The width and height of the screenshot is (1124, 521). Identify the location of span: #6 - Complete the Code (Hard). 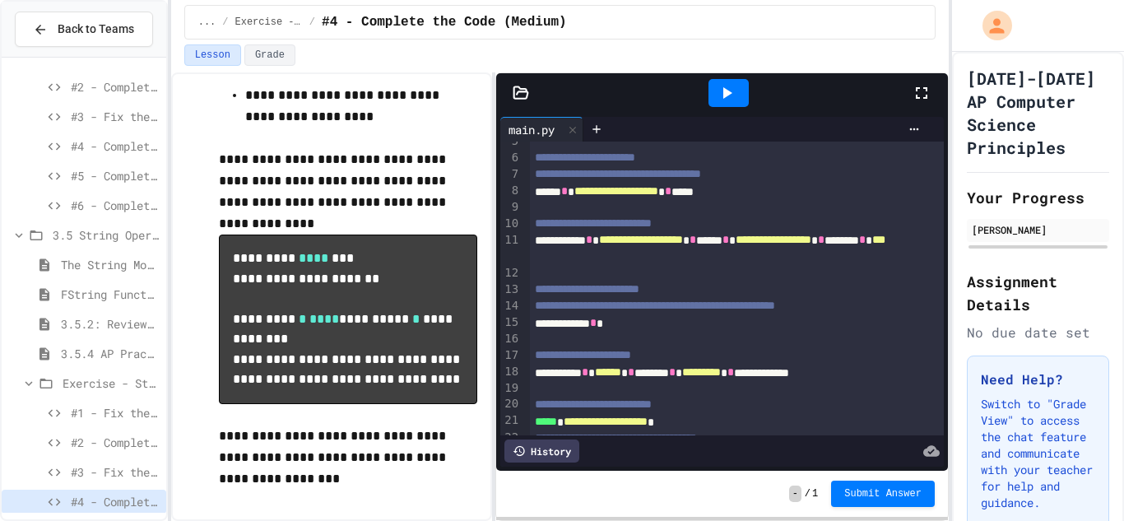
(115, 205).